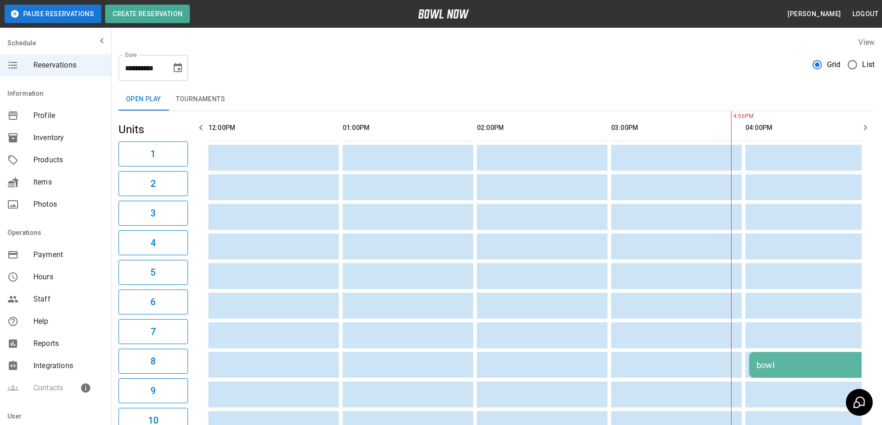 This screenshot has height=425, width=882. What do you see at coordinates (69, 65) in the screenshot?
I see `span: Reservations` at bounding box center [69, 65].